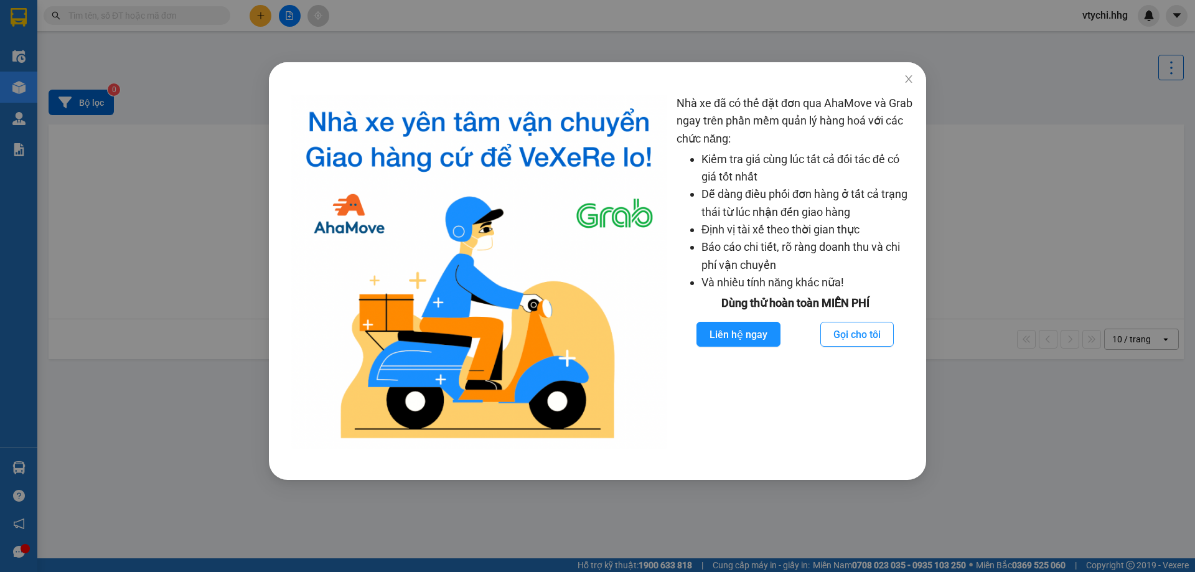  I want to click on span: close, so click(908, 79).